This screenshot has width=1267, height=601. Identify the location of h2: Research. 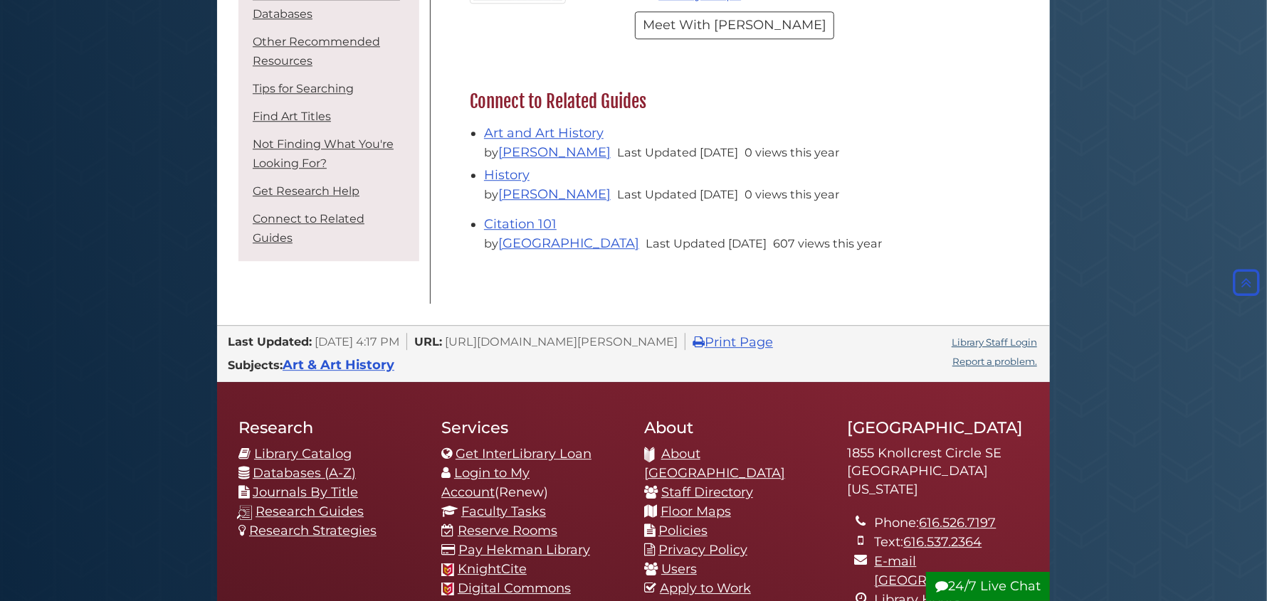
(329, 428).